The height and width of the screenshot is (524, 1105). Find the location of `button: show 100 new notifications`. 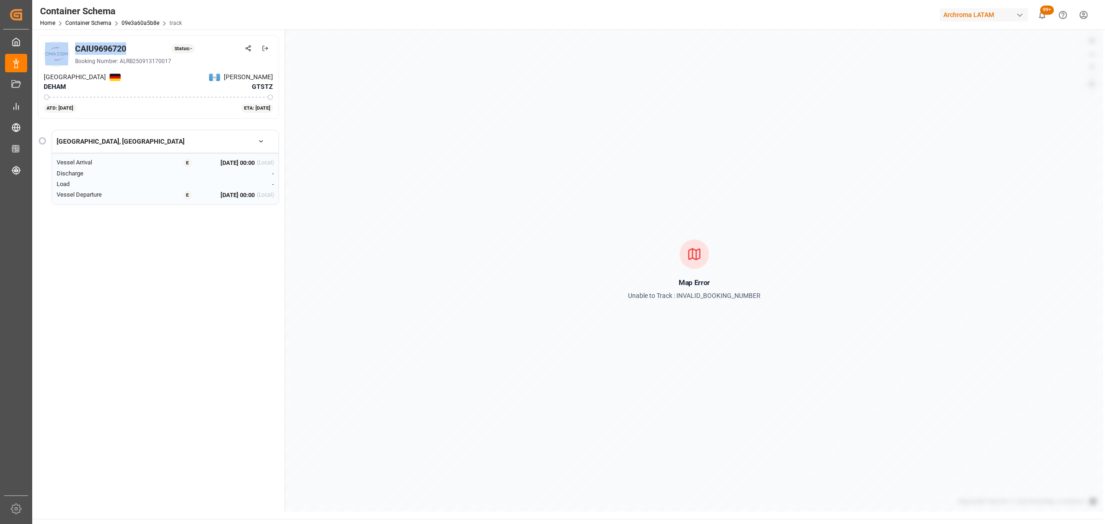

button: show 100 new notifications is located at coordinates (1042, 15).